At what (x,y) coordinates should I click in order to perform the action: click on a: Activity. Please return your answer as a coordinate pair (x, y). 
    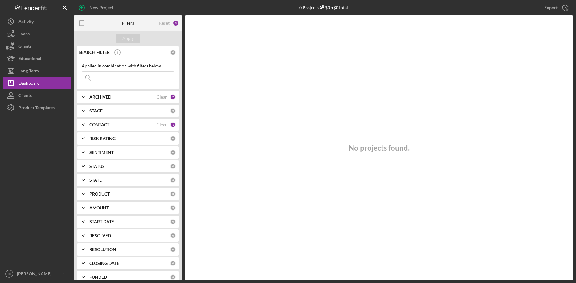
    Looking at the image, I should click on (37, 22).